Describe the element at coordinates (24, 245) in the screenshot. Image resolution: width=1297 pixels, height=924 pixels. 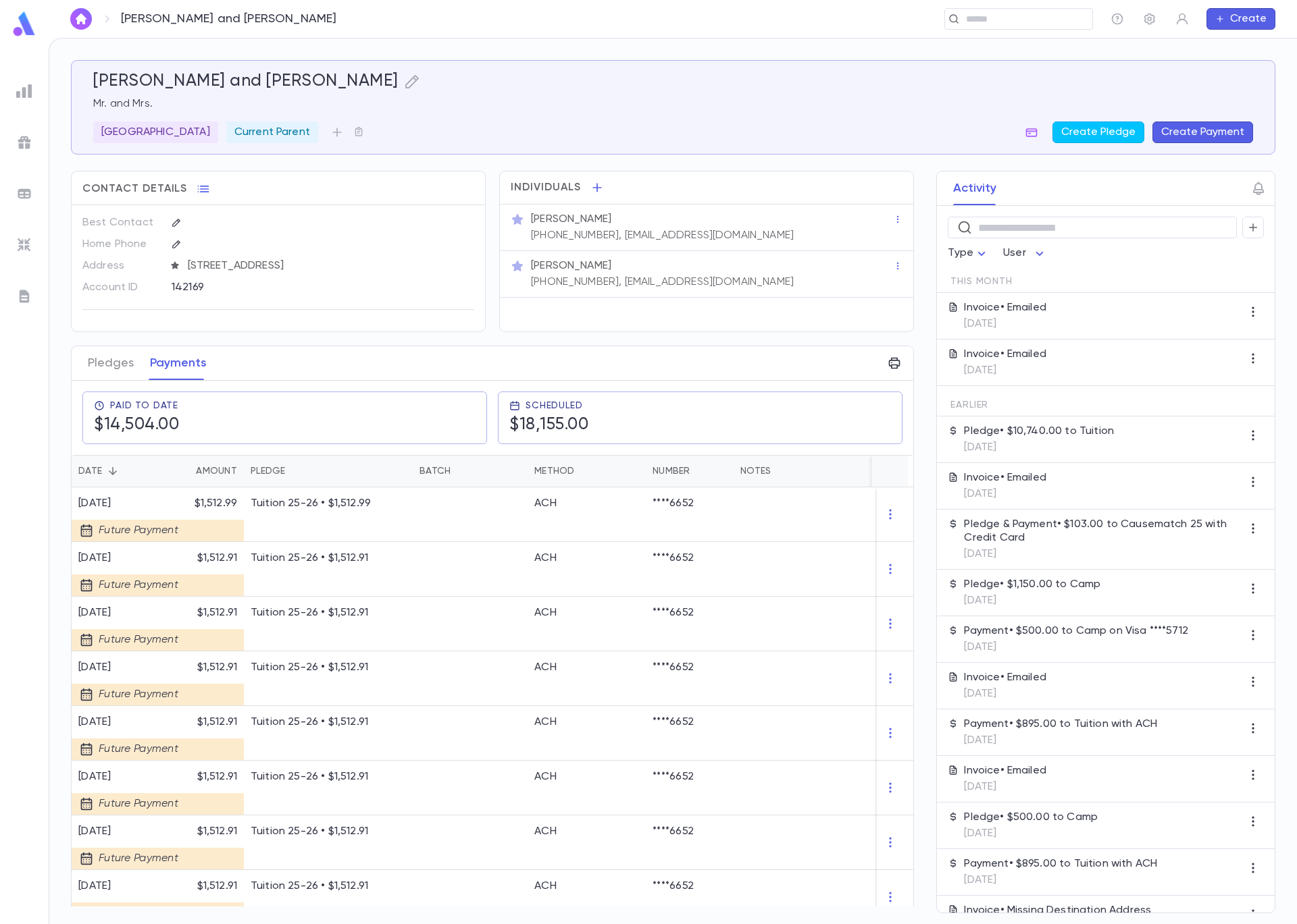
I see `img: imports_grey.530a8a0e642e233f2baf0ef88e8c9fcb.svg` at that location.